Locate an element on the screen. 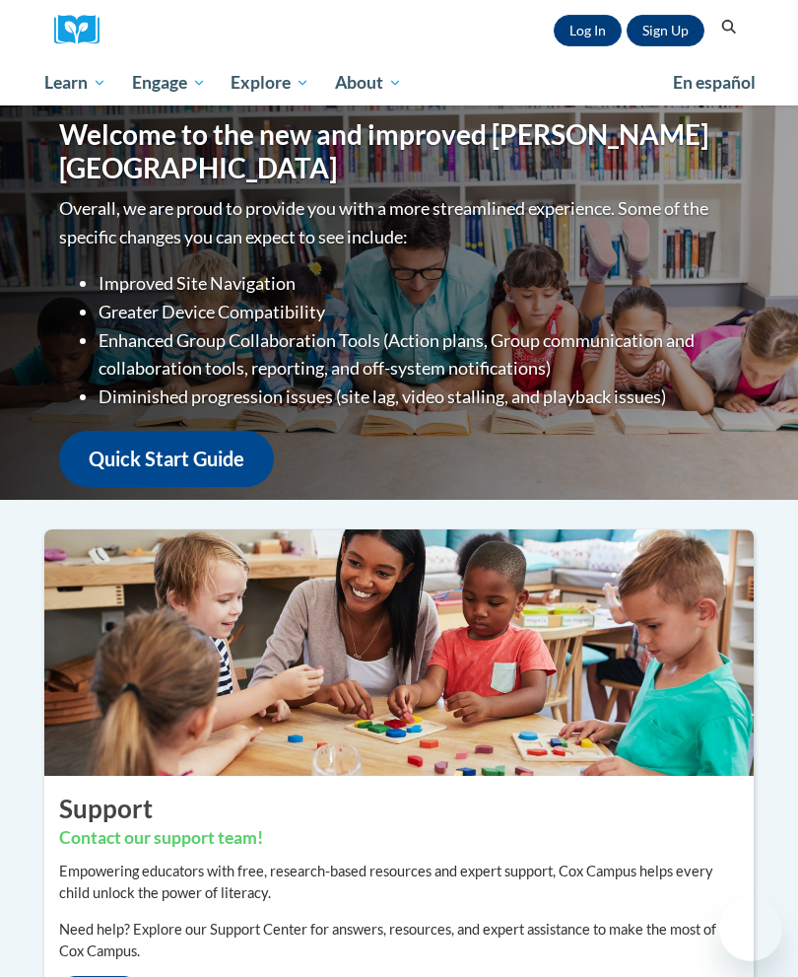 Image resolution: width=798 pixels, height=977 pixels. a: Explore is located at coordinates (270, 83).